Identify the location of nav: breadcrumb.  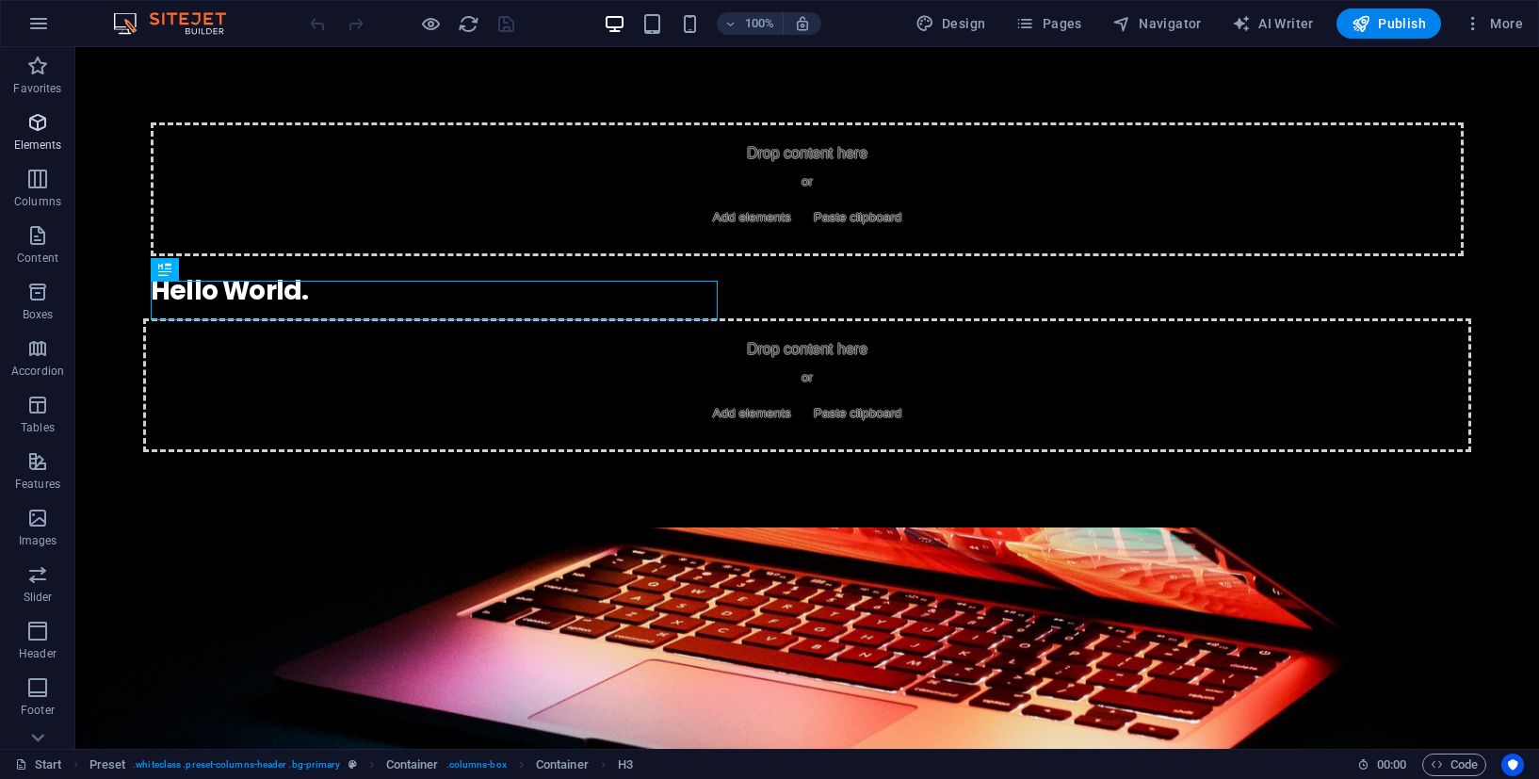
(361, 765).